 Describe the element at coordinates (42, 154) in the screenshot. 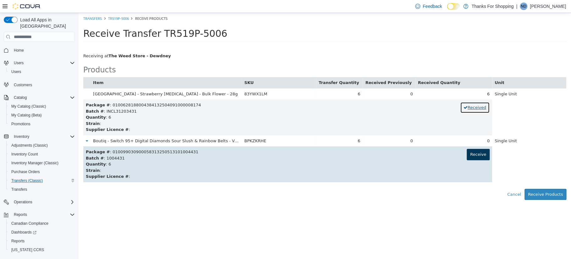

I see `button: Inventory Count` at that location.